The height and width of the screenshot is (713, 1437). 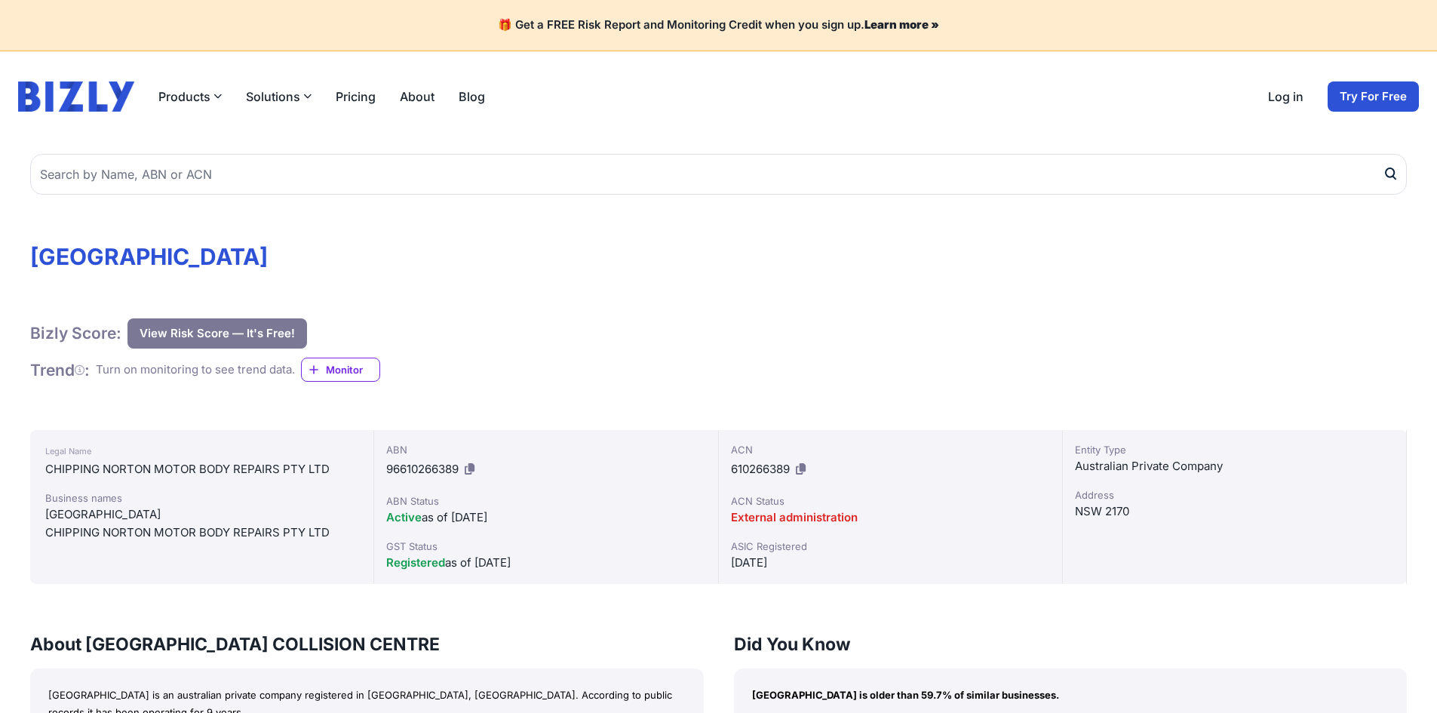 I want to click on input: Search by Name, ABN or ACN, so click(x=718, y=174).